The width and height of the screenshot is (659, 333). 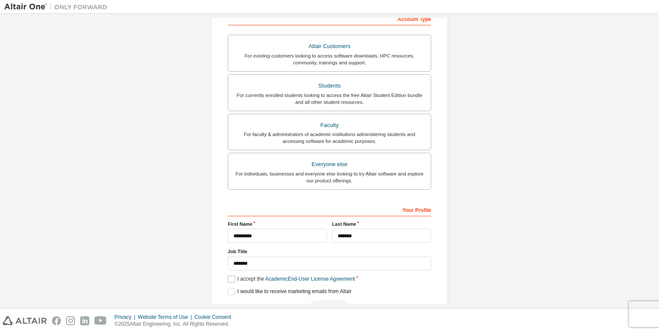 What do you see at coordinates (330, 18) in the screenshot?
I see `div: Account Type` at bounding box center [330, 18].